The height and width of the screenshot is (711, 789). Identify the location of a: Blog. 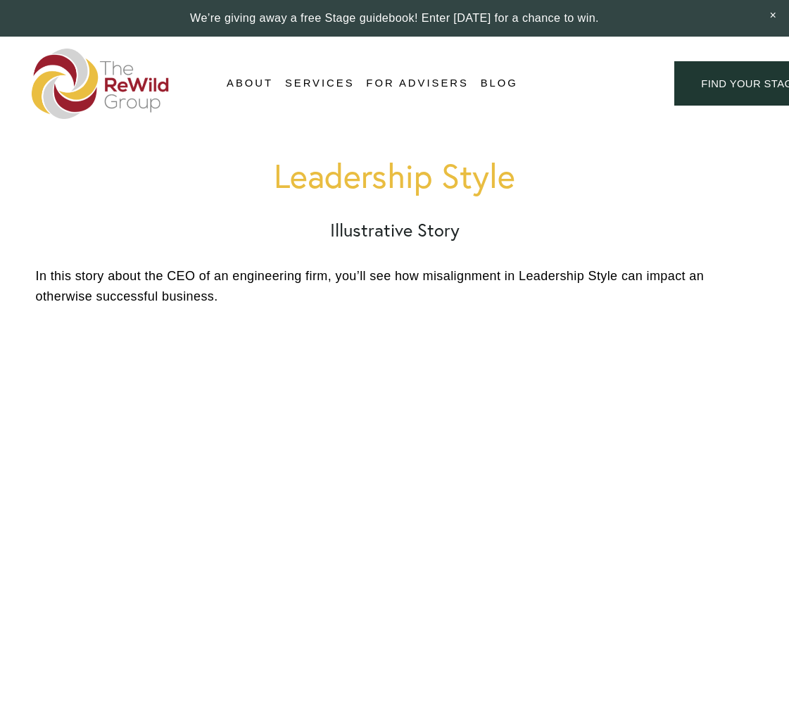
(499, 84).